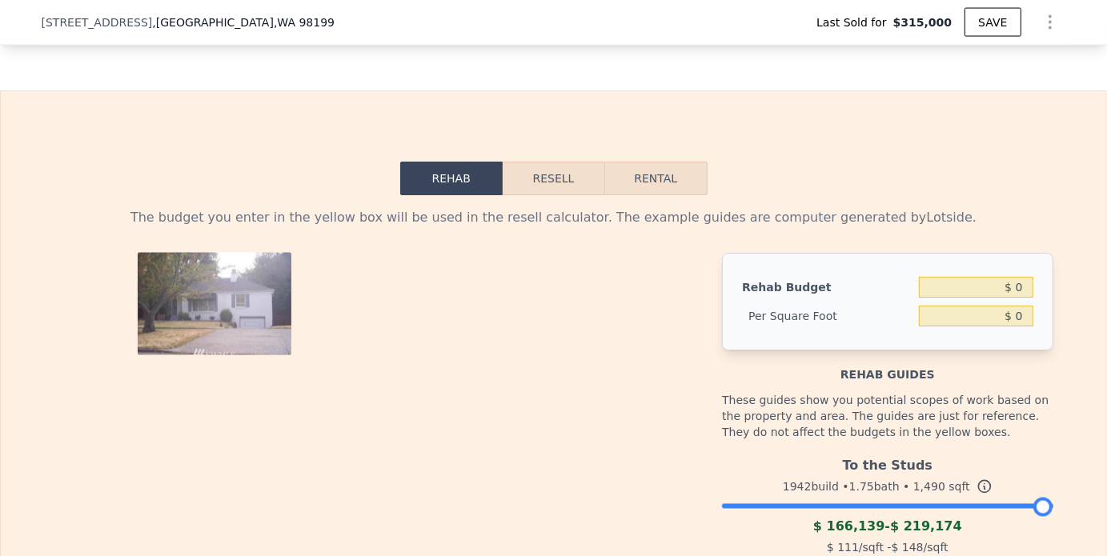  What do you see at coordinates (1050, 22) in the screenshot?
I see `button: Show Options` at bounding box center [1050, 22].